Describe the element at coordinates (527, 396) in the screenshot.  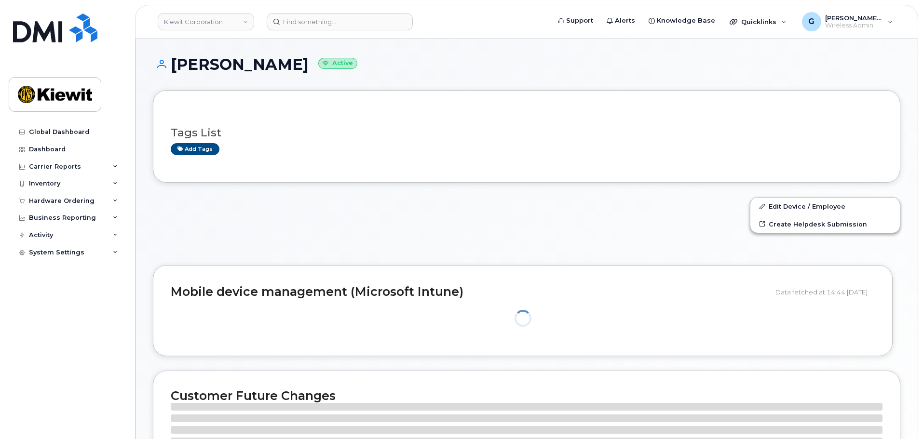
I see `h2: Customer Future Changes` at that location.